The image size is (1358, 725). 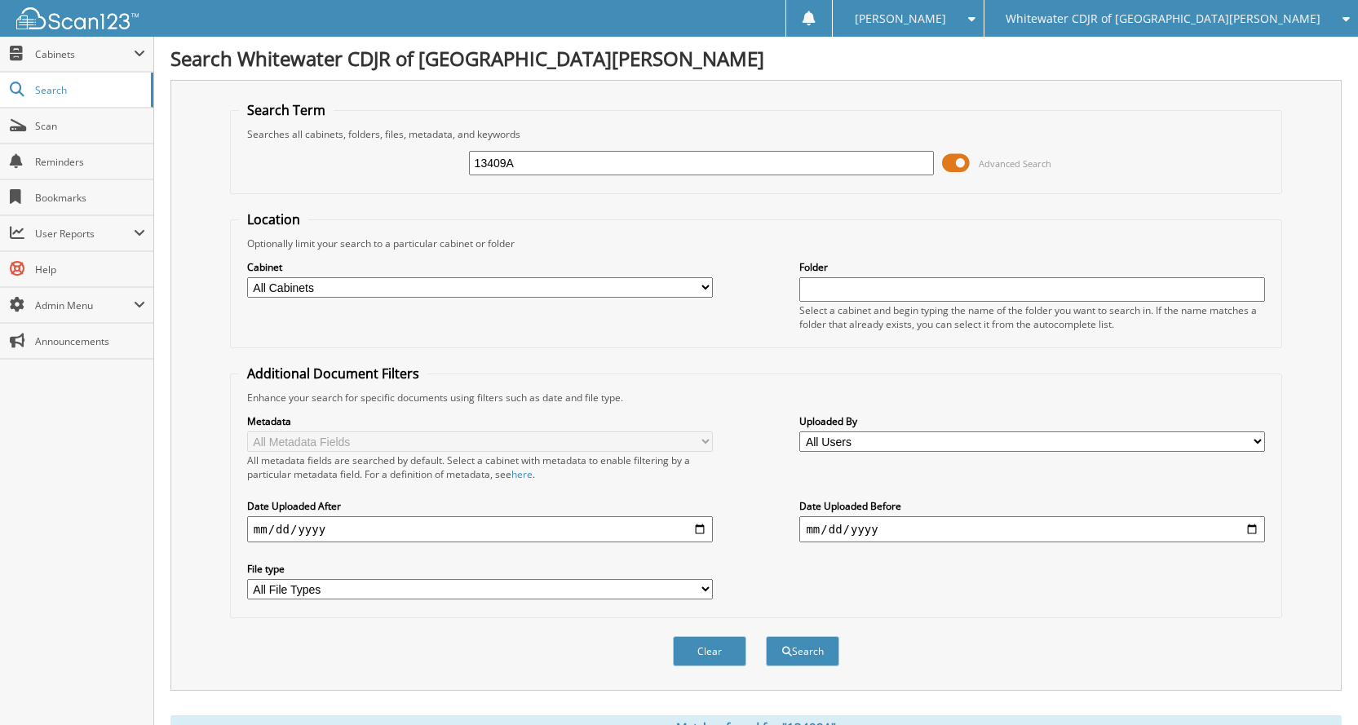 What do you see at coordinates (273, 219) in the screenshot?
I see `legend: Location` at bounding box center [273, 219].